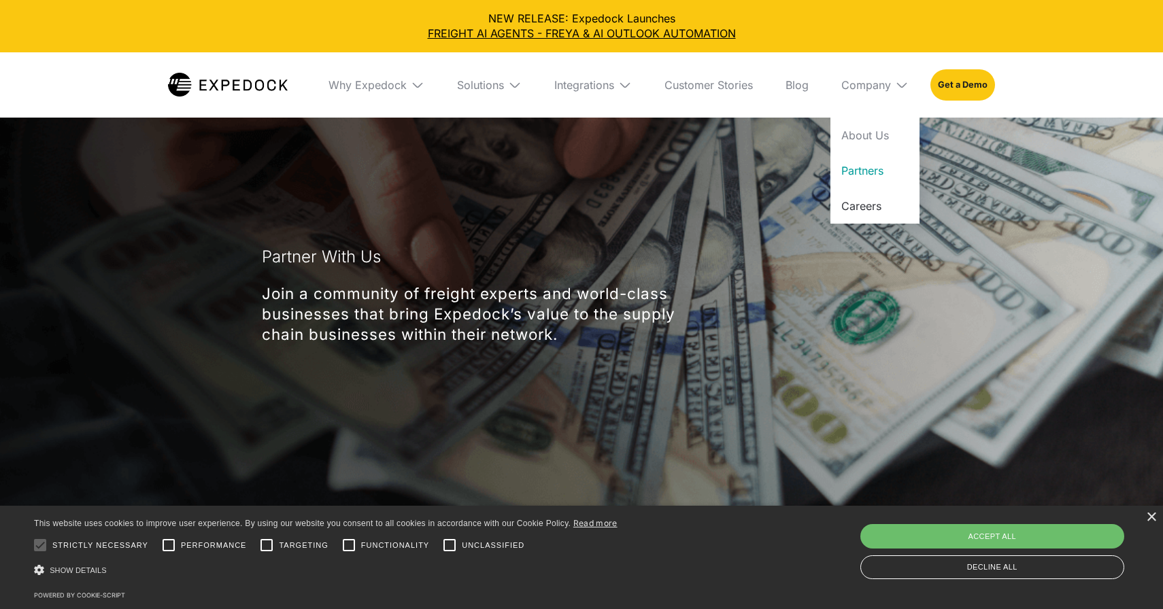  What do you see at coordinates (709, 85) in the screenshot?
I see `a: Customer Stories` at bounding box center [709, 85].